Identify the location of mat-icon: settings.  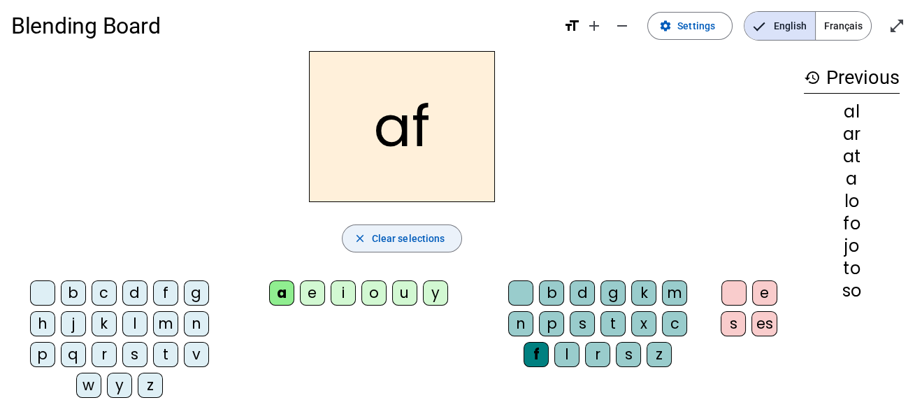
(665, 26).